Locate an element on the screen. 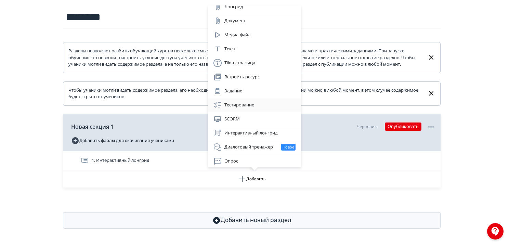 The height and width of the screenshot is (245, 509). div: Диалоговый тренажер is located at coordinates (254, 147).